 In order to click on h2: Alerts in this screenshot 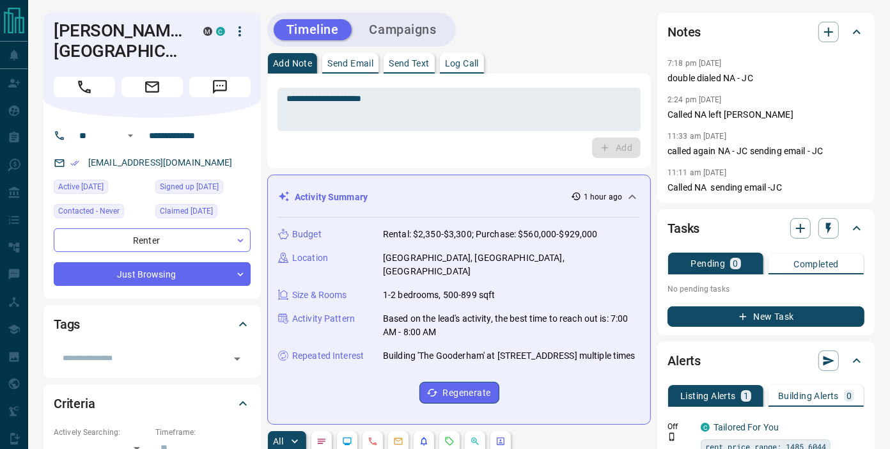, I will do `click(684, 360)`.